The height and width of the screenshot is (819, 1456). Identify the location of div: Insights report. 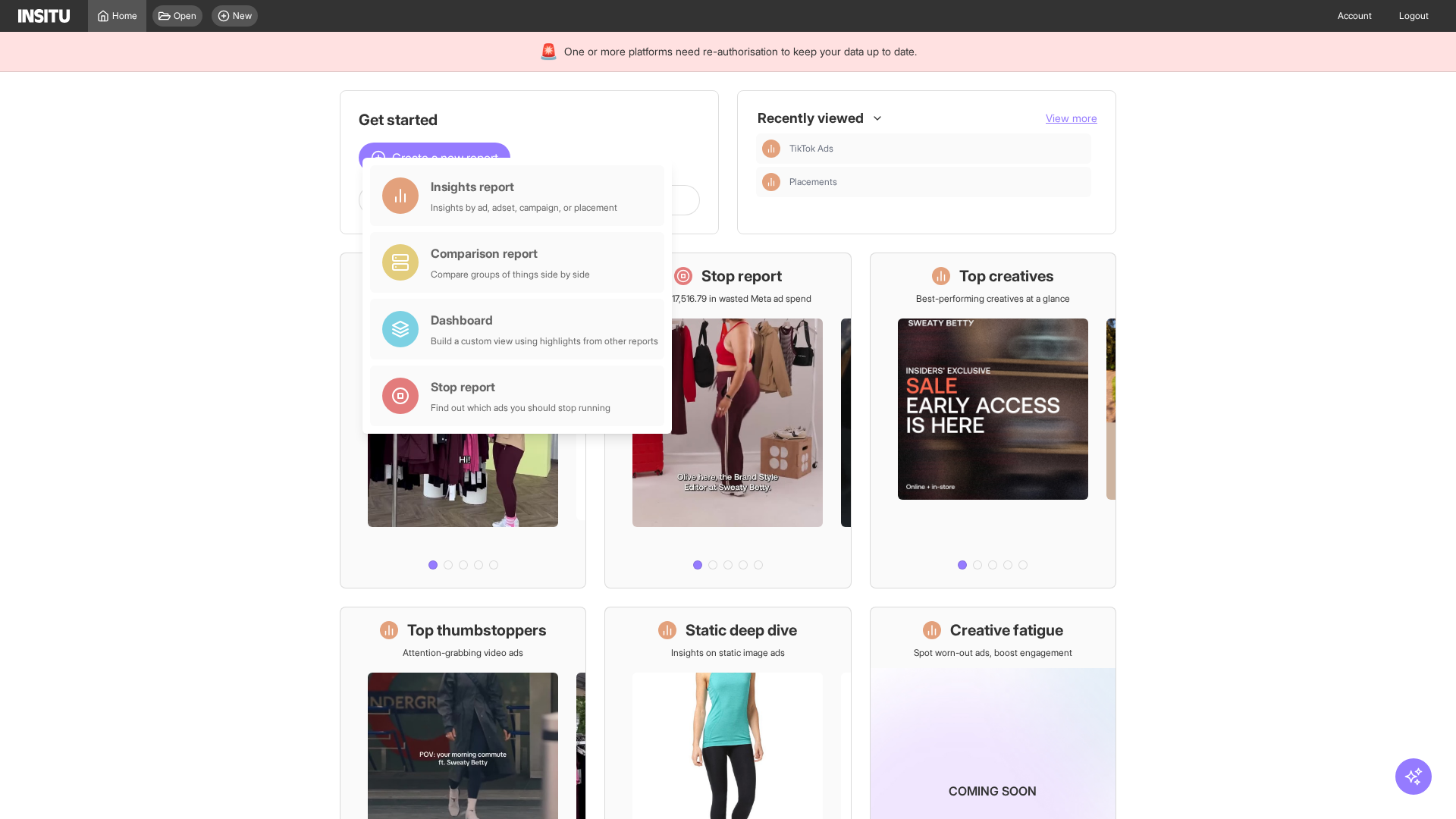
(524, 187).